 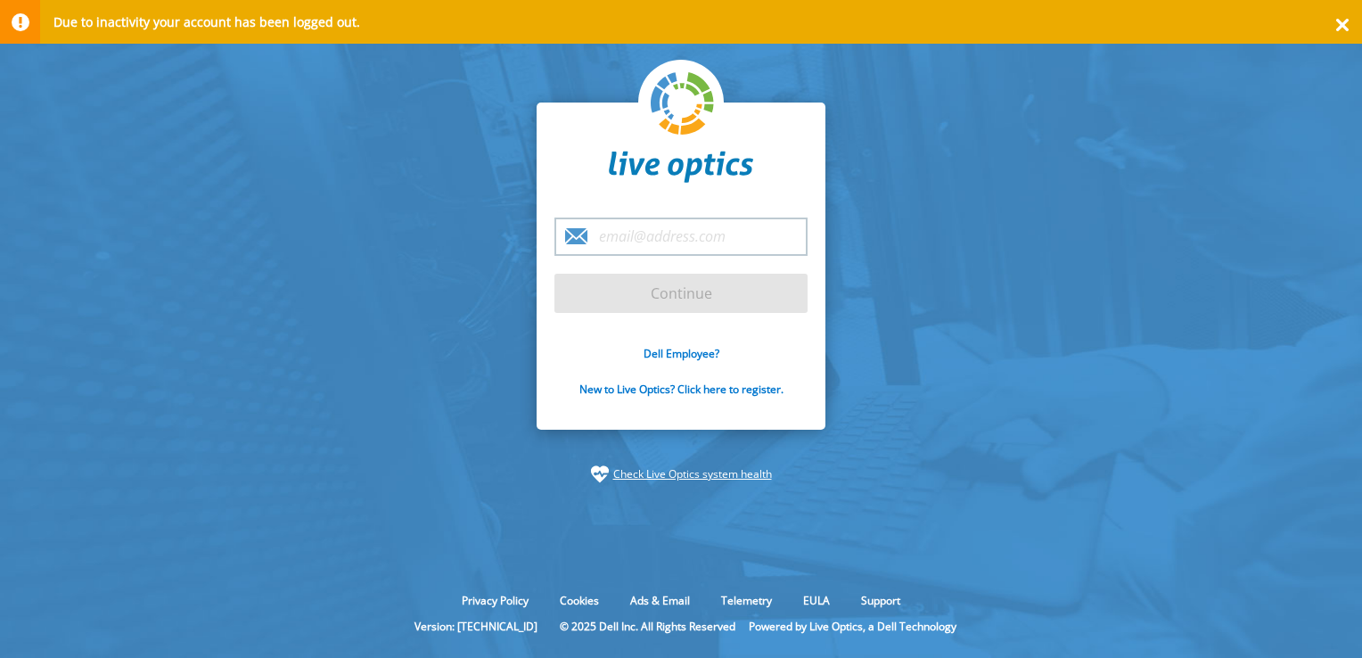 What do you see at coordinates (746, 600) in the screenshot?
I see `a: Telemetry` at bounding box center [746, 600].